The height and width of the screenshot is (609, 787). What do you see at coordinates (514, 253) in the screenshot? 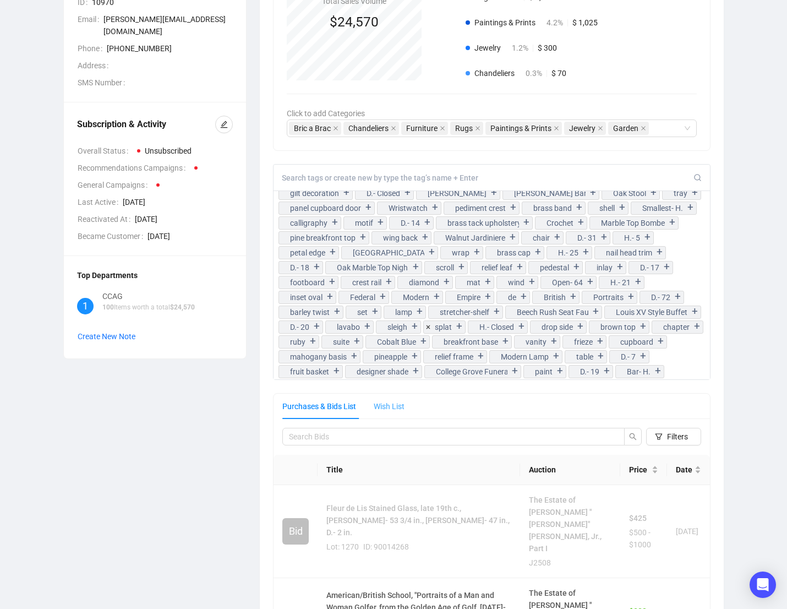
I see `div: brass cap` at bounding box center [514, 253].